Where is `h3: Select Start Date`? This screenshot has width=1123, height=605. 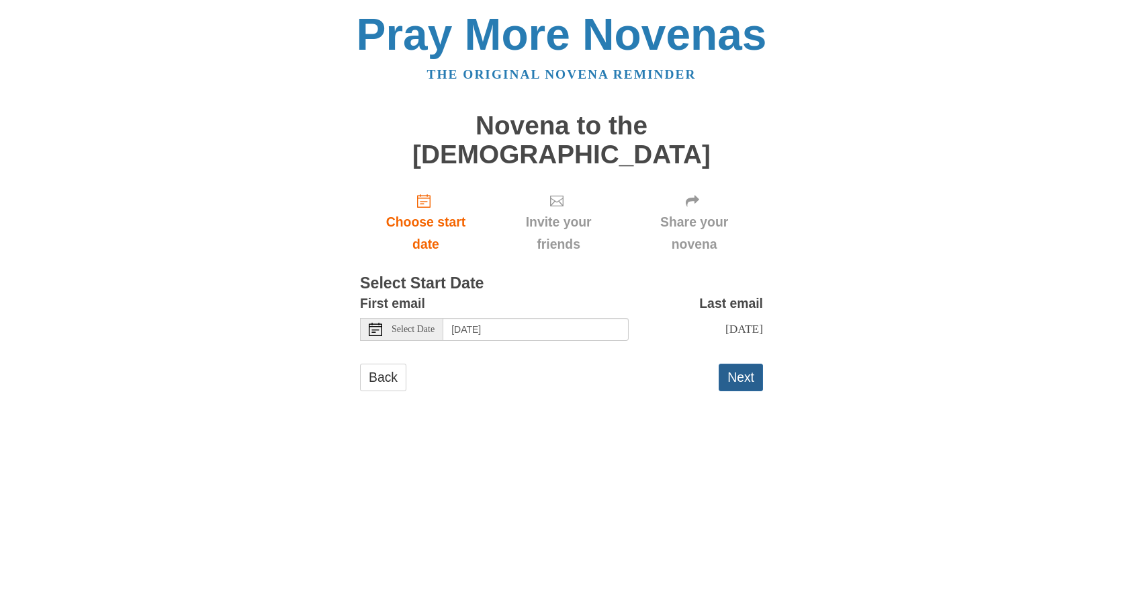 h3: Select Start Date is located at coordinates (562, 283).